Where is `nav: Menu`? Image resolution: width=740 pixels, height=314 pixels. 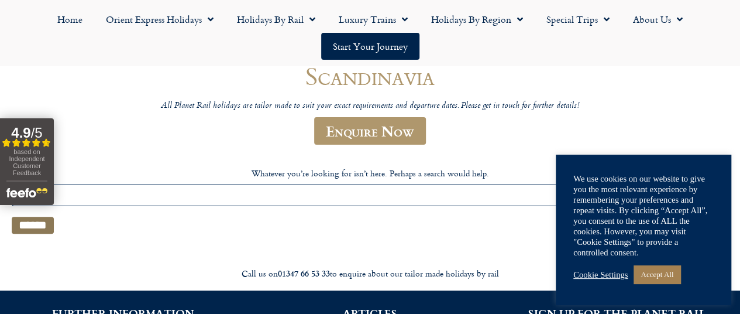 nav: Menu is located at coordinates (370, 33).